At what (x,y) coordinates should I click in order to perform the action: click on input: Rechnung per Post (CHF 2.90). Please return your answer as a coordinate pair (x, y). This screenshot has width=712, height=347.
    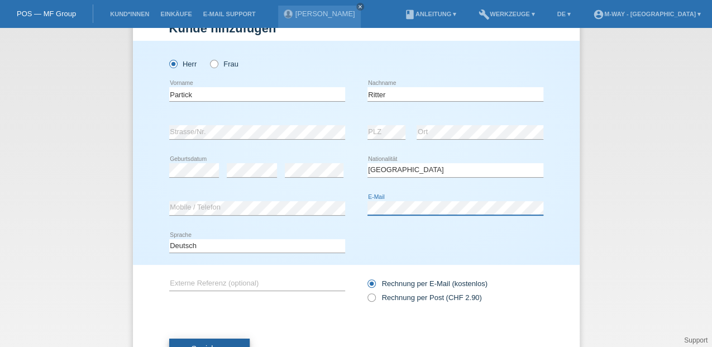
    Looking at the image, I should click on (371, 300).